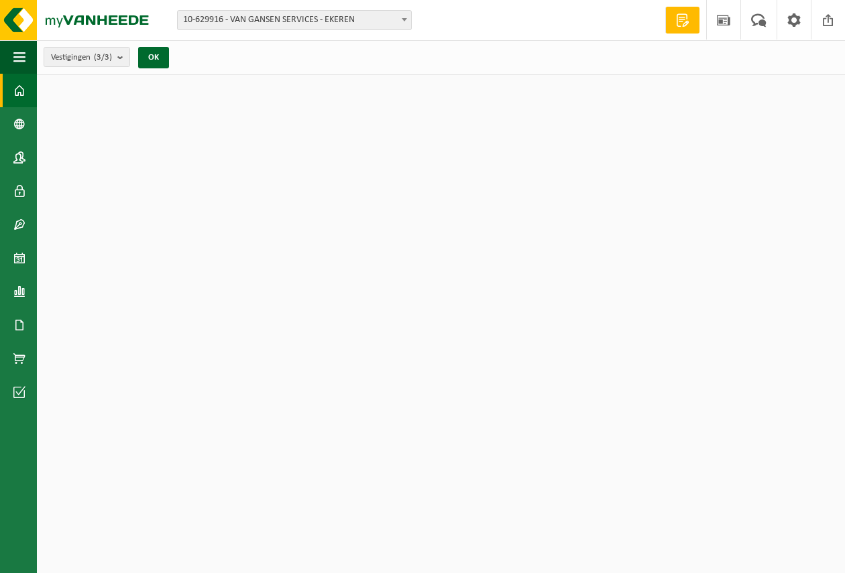 This screenshot has height=573, width=845. Describe the element at coordinates (81, 58) in the screenshot. I see `span: Vestigingen` at that location.